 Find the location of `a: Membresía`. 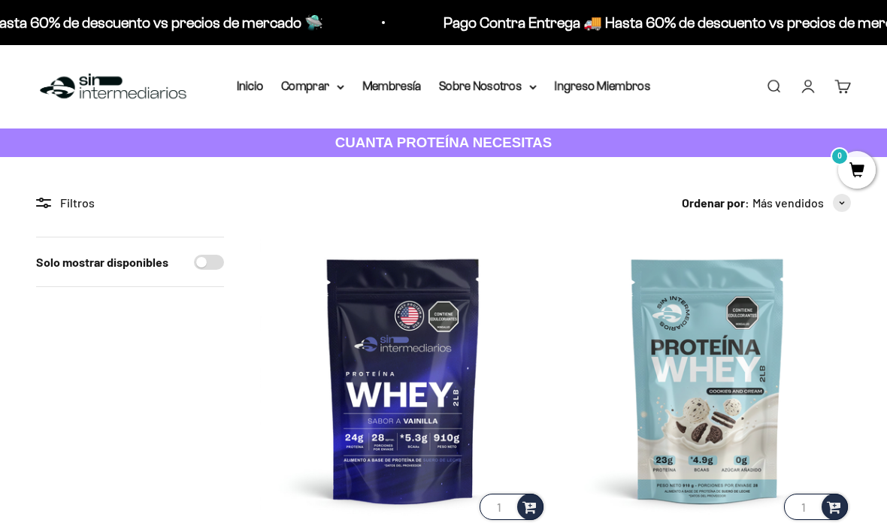

a: Membresía is located at coordinates (391, 86).